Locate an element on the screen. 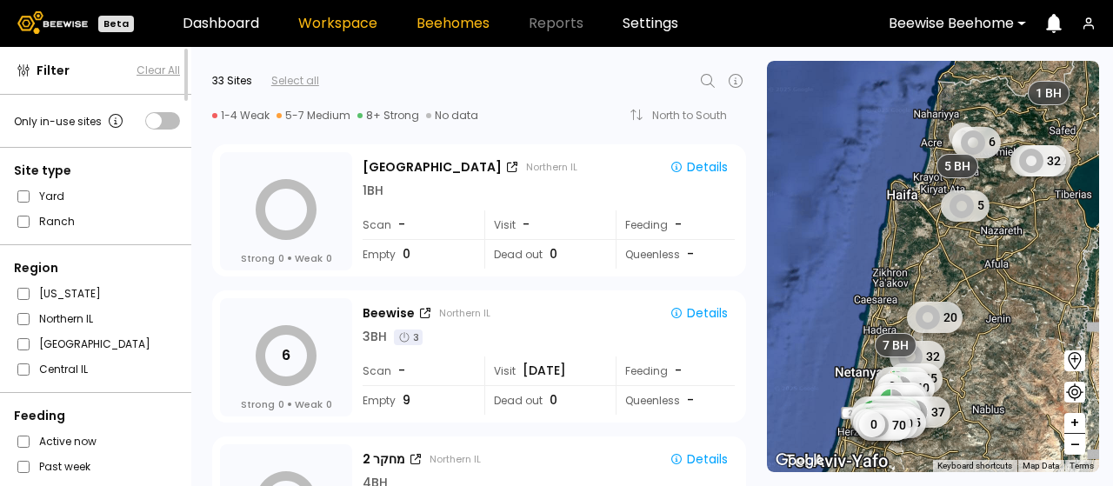  div: Beewise is located at coordinates (389, 313).